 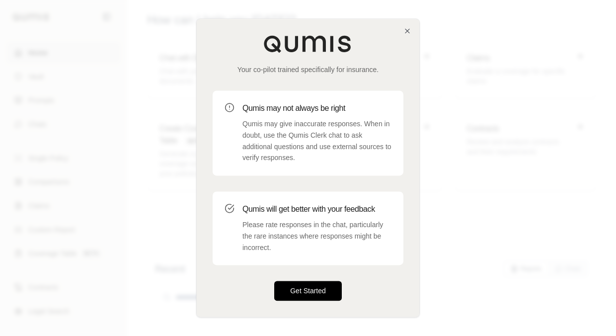 I want to click on p: Qumis may give inaccurate responses. When in doubt, use the Qumis Clerk chat to ask additional qu..., so click(x=317, y=141).